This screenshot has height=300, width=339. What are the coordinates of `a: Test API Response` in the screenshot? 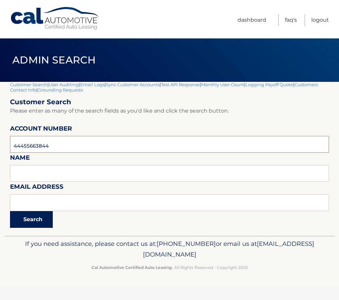 It's located at (181, 85).